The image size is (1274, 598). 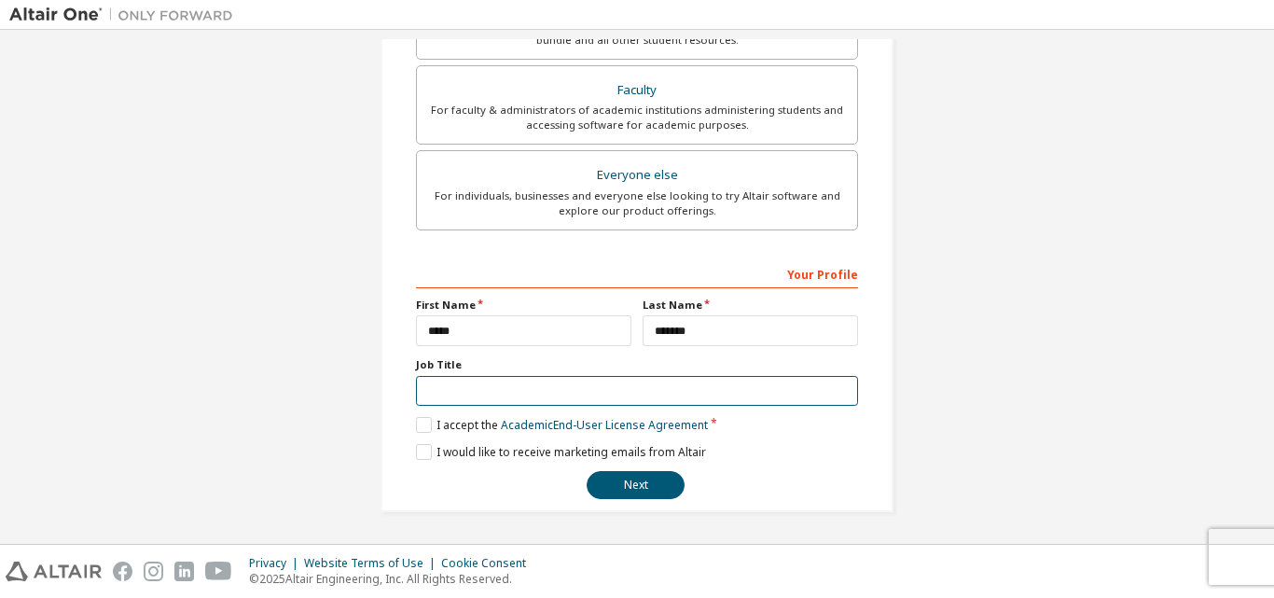 What do you see at coordinates (372, 563) in the screenshot?
I see `div: Website Terms of Use` at bounding box center [372, 563].